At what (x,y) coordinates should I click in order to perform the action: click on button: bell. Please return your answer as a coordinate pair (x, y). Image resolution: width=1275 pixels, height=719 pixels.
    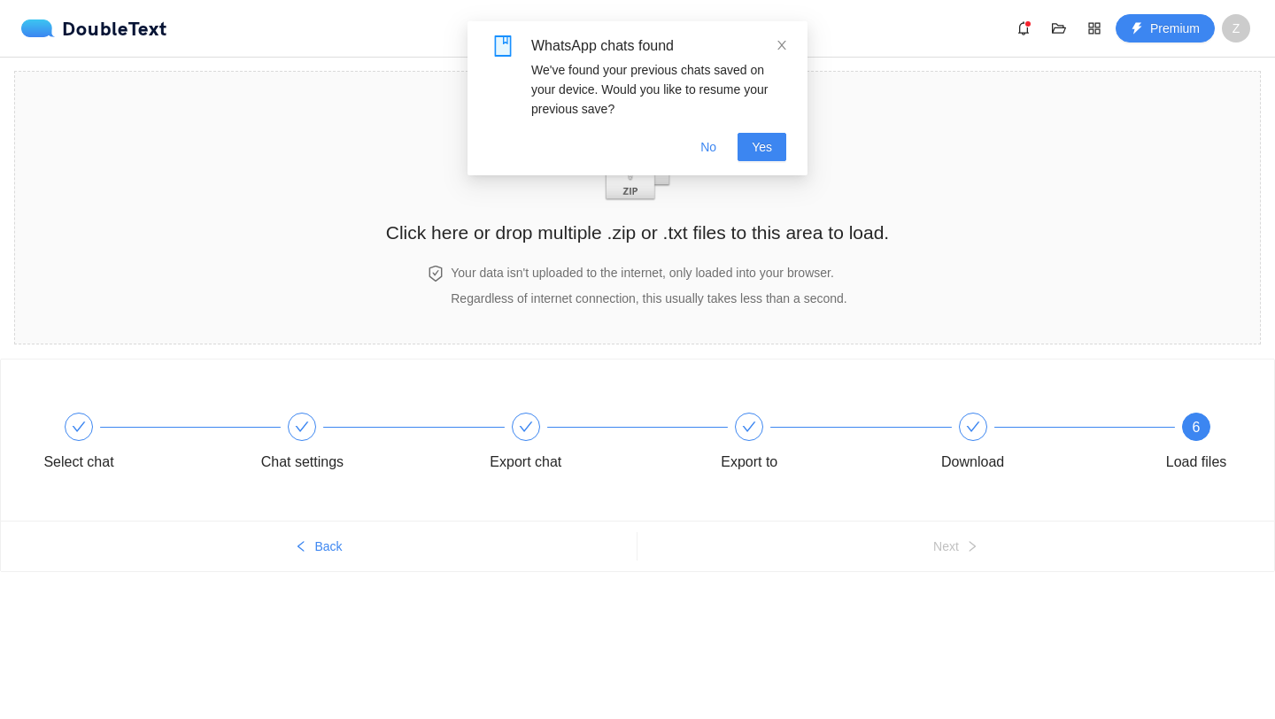
    Looking at the image, I should click on (1023, 28).